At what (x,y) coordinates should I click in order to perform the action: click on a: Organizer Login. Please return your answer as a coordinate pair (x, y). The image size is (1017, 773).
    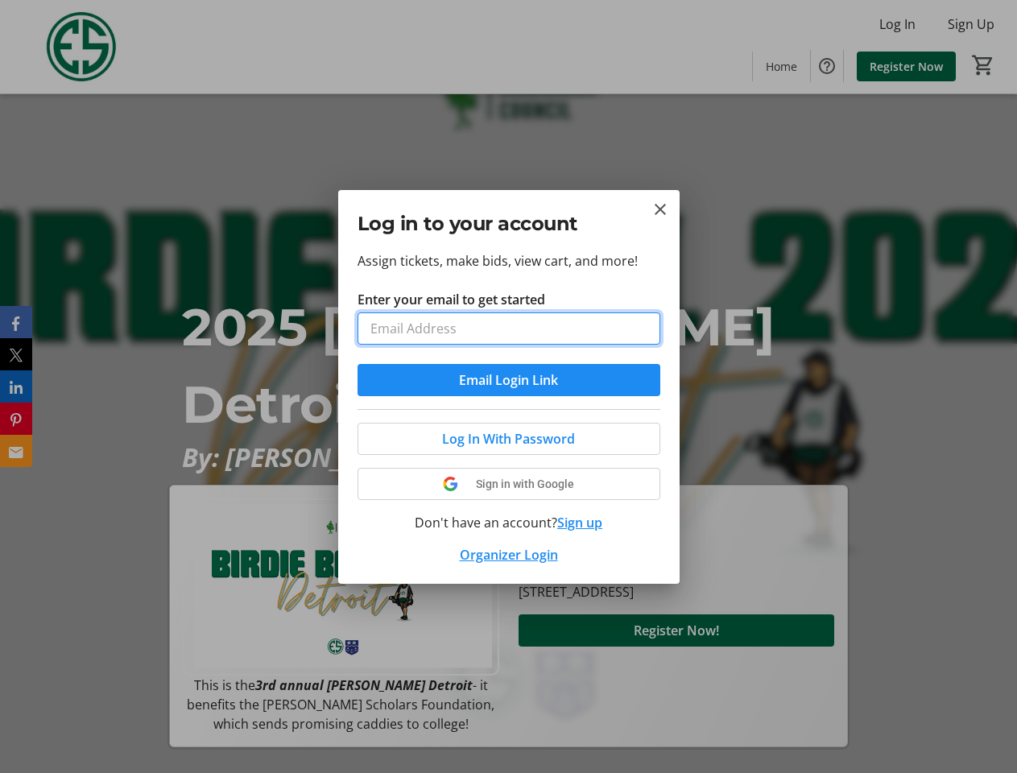
    Looking at the image, I should click on (509, 555).